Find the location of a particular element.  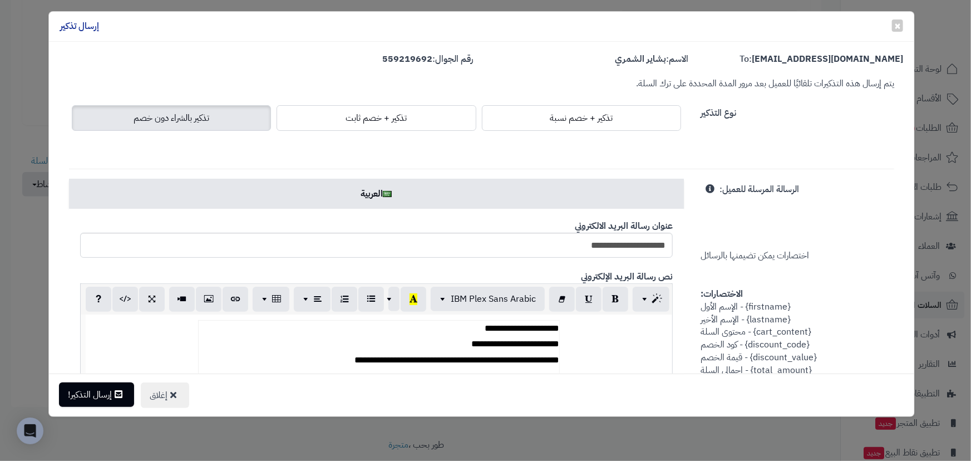

label: الرسالة المرسلة للعميل: is located at coordinates (759, 187).